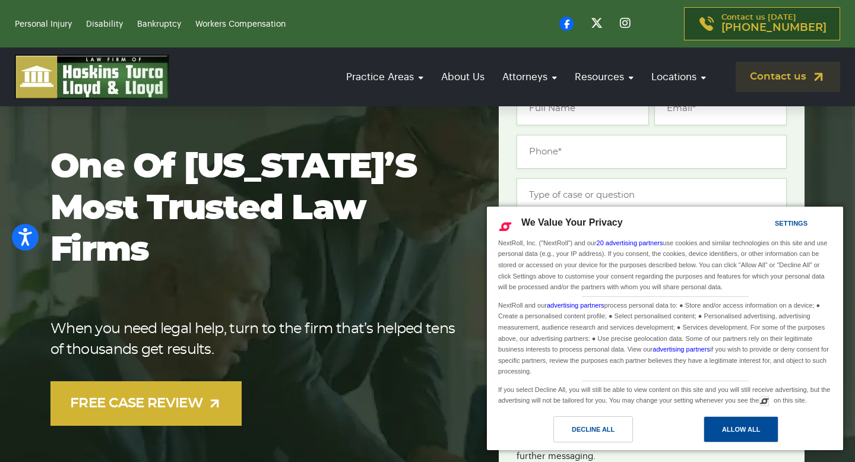 This screenshot has height=462, width=855. I want to click on a: Settings, so click(768, 224).